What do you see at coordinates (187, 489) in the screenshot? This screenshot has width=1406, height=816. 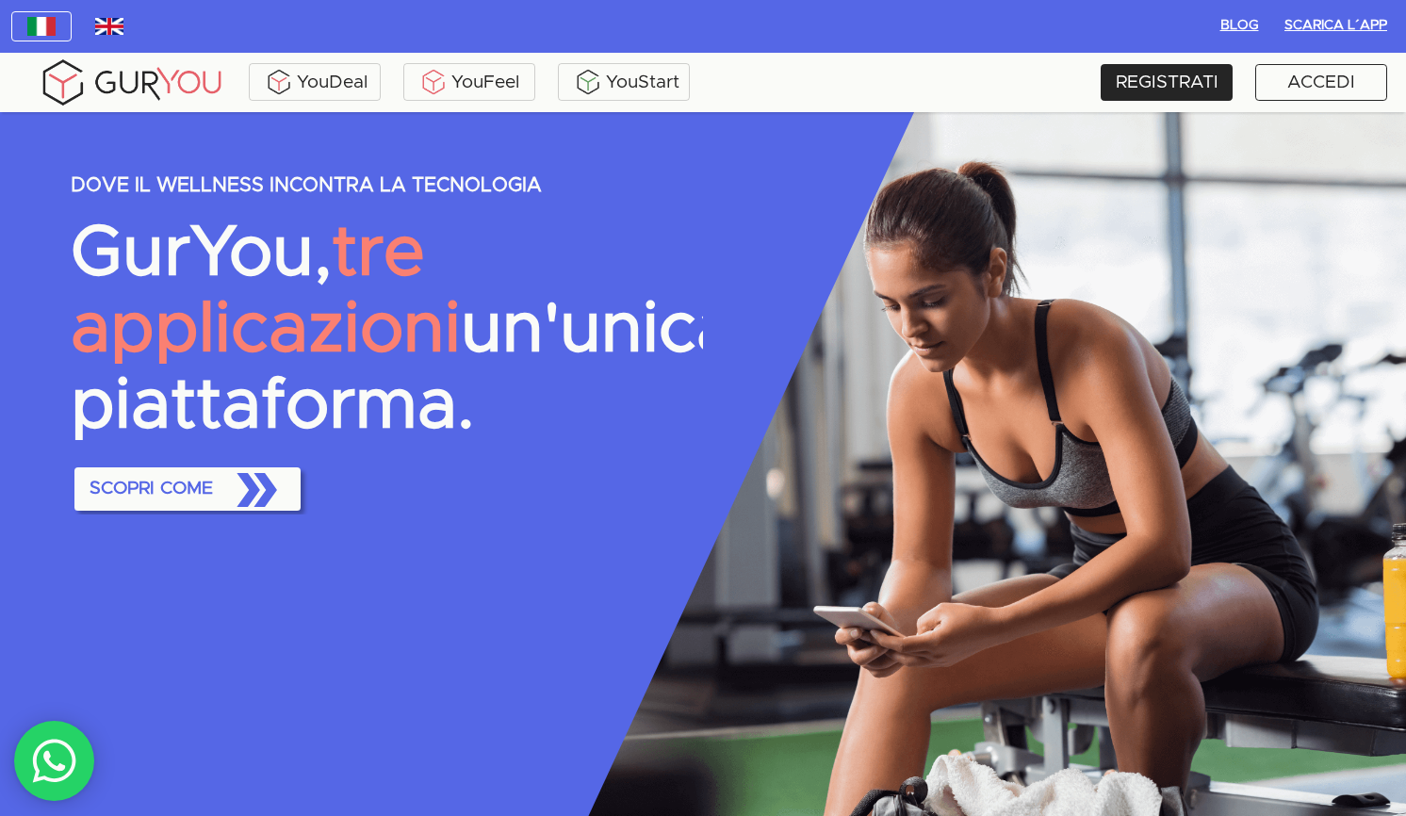 I see `span: SCOPRI COME` at bounding box center [187, 489].